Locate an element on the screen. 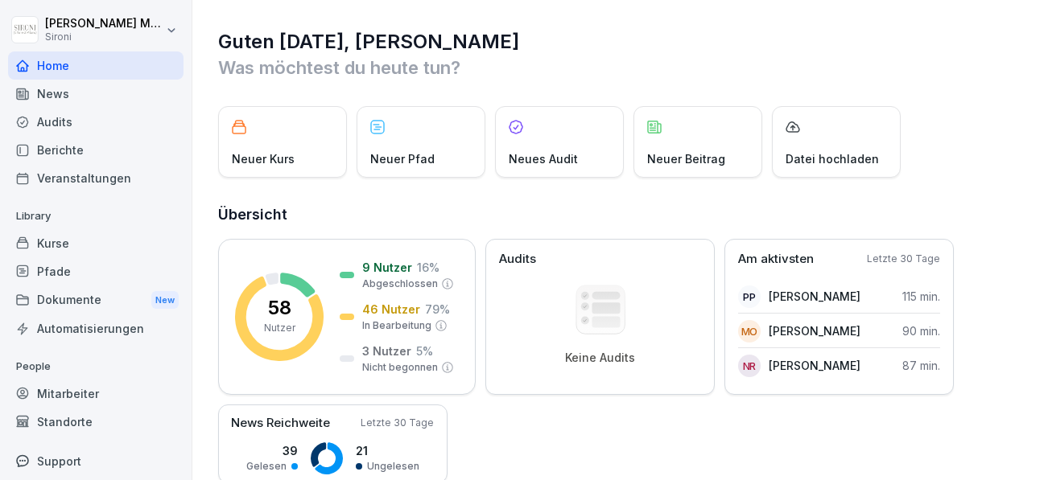 This screenshot has height=480, width=1048. p: Neues Audit is located at coordinates (543, 158).